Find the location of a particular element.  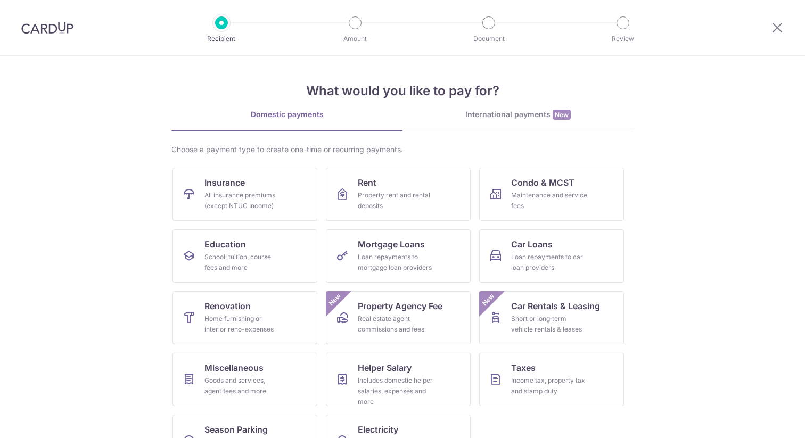

span: Condo & MCST is located at coordinates (543, 183).